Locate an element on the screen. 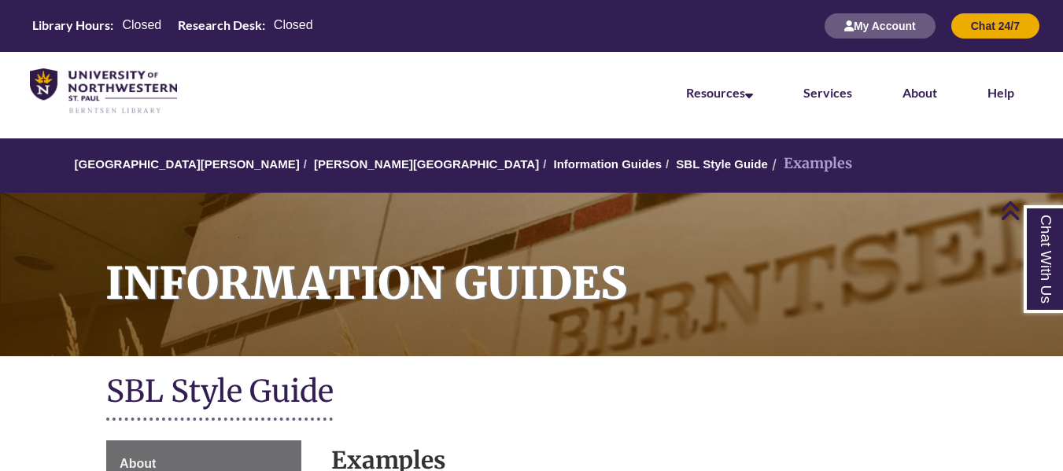 The height and width of the screenshot is (471, 1063). span: About is located at coordinates (138, 463).